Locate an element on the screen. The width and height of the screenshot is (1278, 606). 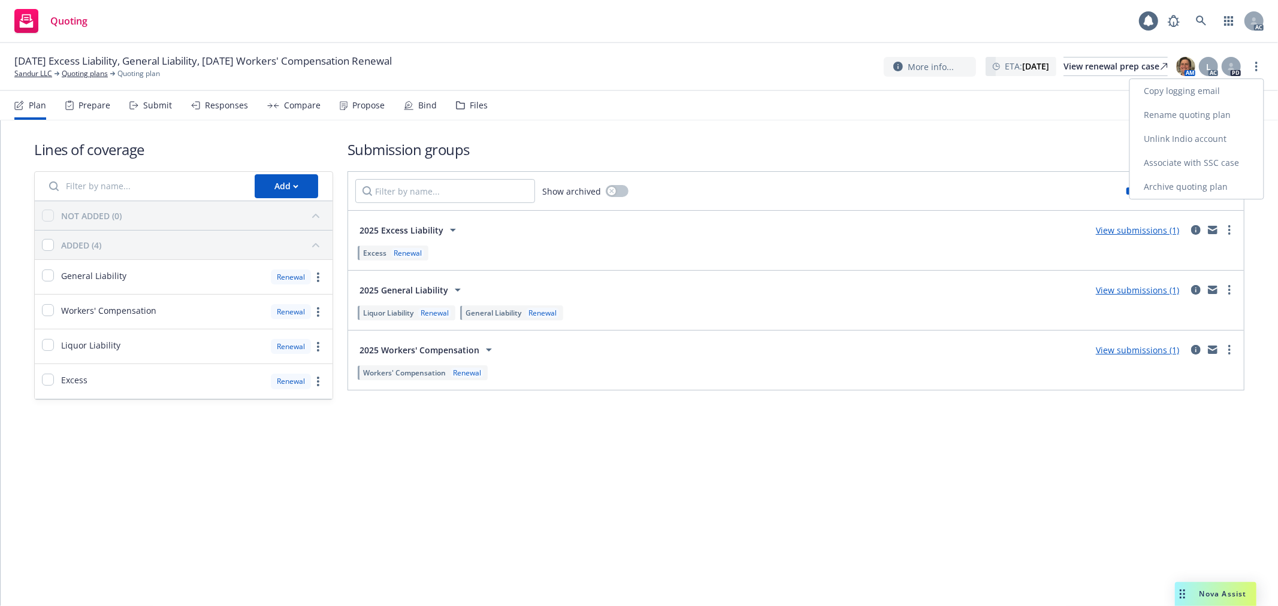
a: Sandur LLC is located at coordinates (33, 74).